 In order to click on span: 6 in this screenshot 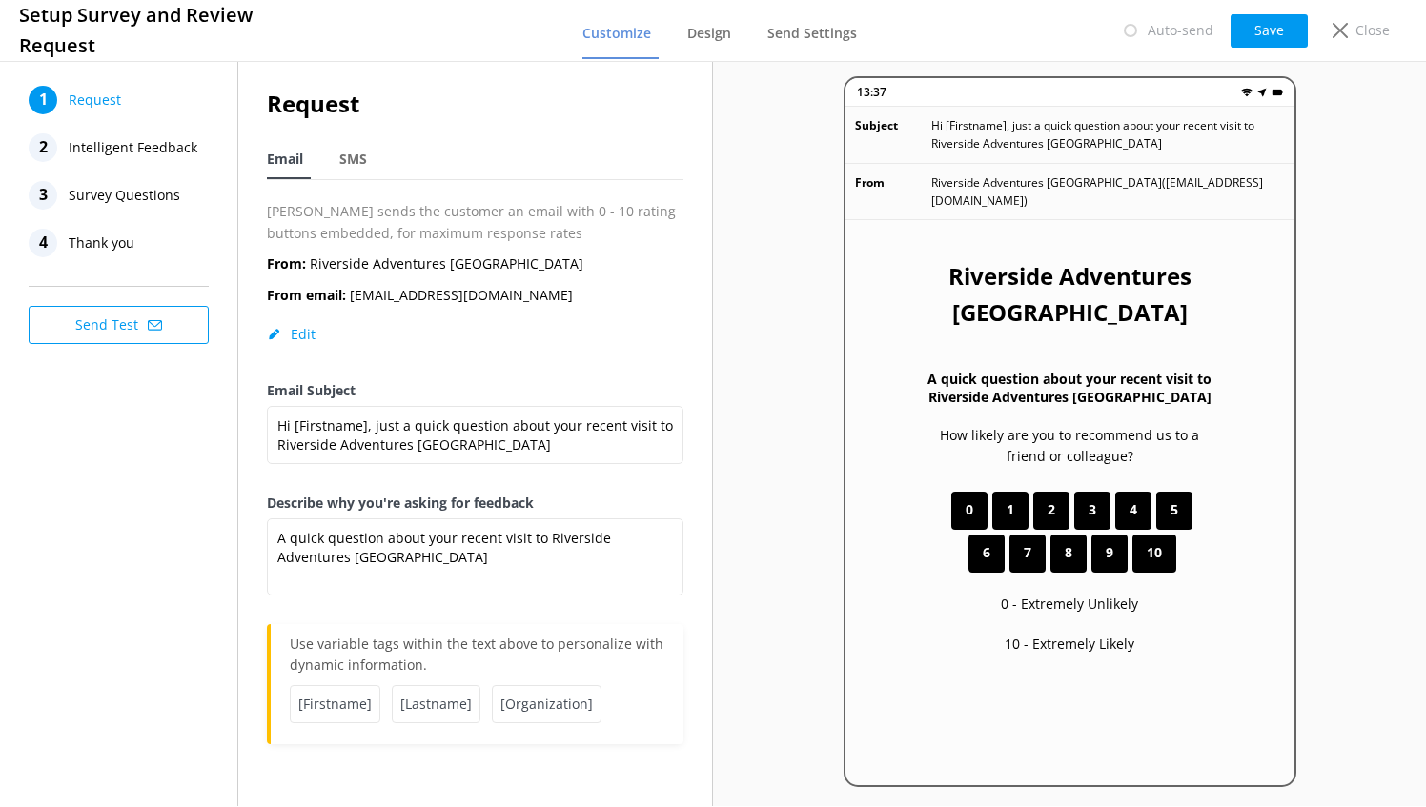, I will do `click(987, 553)`.